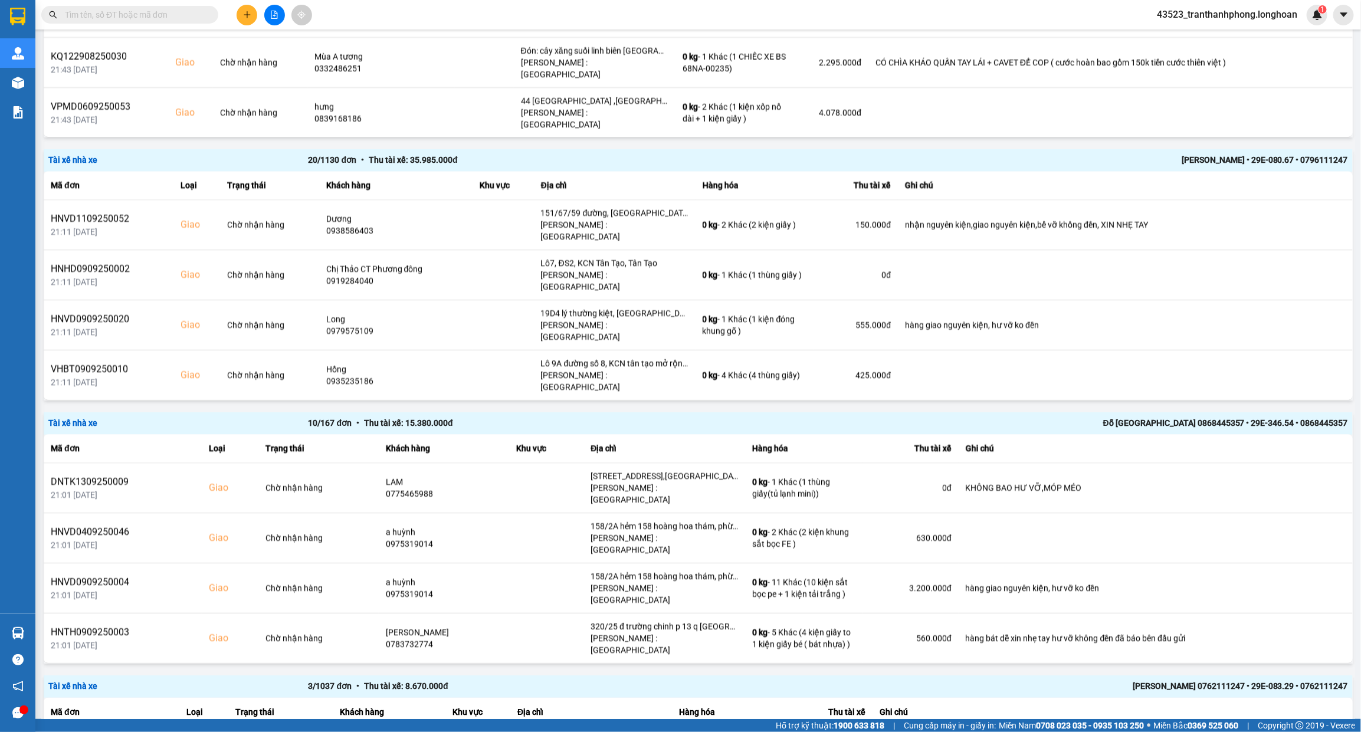 Image resolution: width=1361 pixels, height=732 pixels. I want to click on div: - 11 Khác (10 kiện sắt bọc pe + 1 kiện tải trắng ), so click(804, 589).